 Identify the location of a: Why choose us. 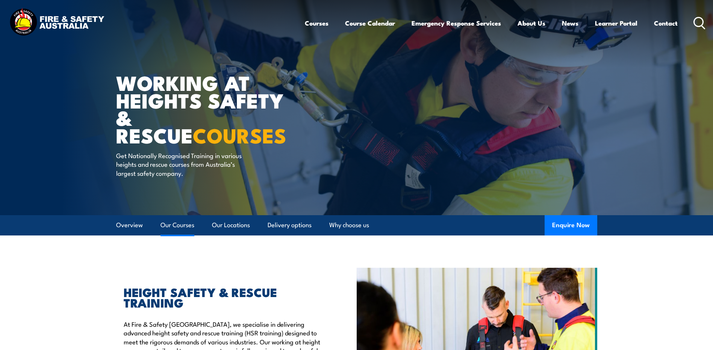
(349, 225).